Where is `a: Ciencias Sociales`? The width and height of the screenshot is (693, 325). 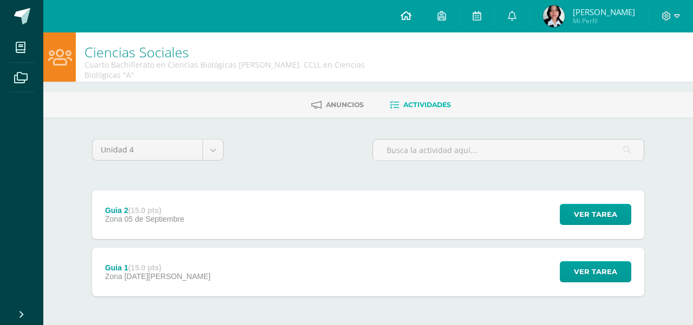 a: Ciencias Sociales is located at coordinates (136, 52).